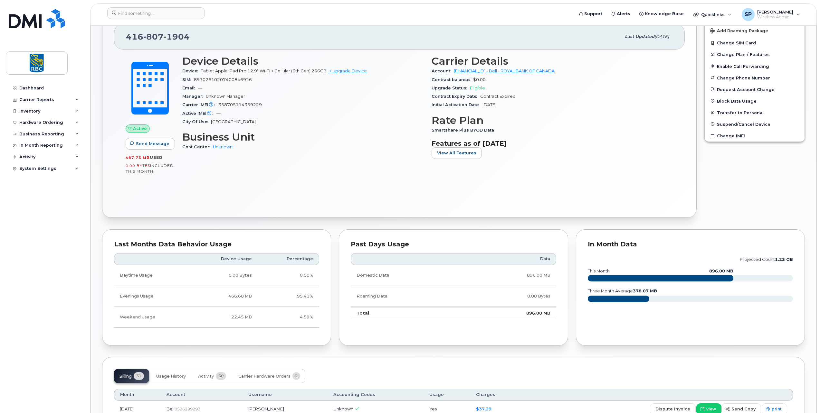 The width and height of the screenshot is (820, 413). Describe the element at coordinates (664, 14) in the screenshot. I see `span: Knowledge Base` at that location.